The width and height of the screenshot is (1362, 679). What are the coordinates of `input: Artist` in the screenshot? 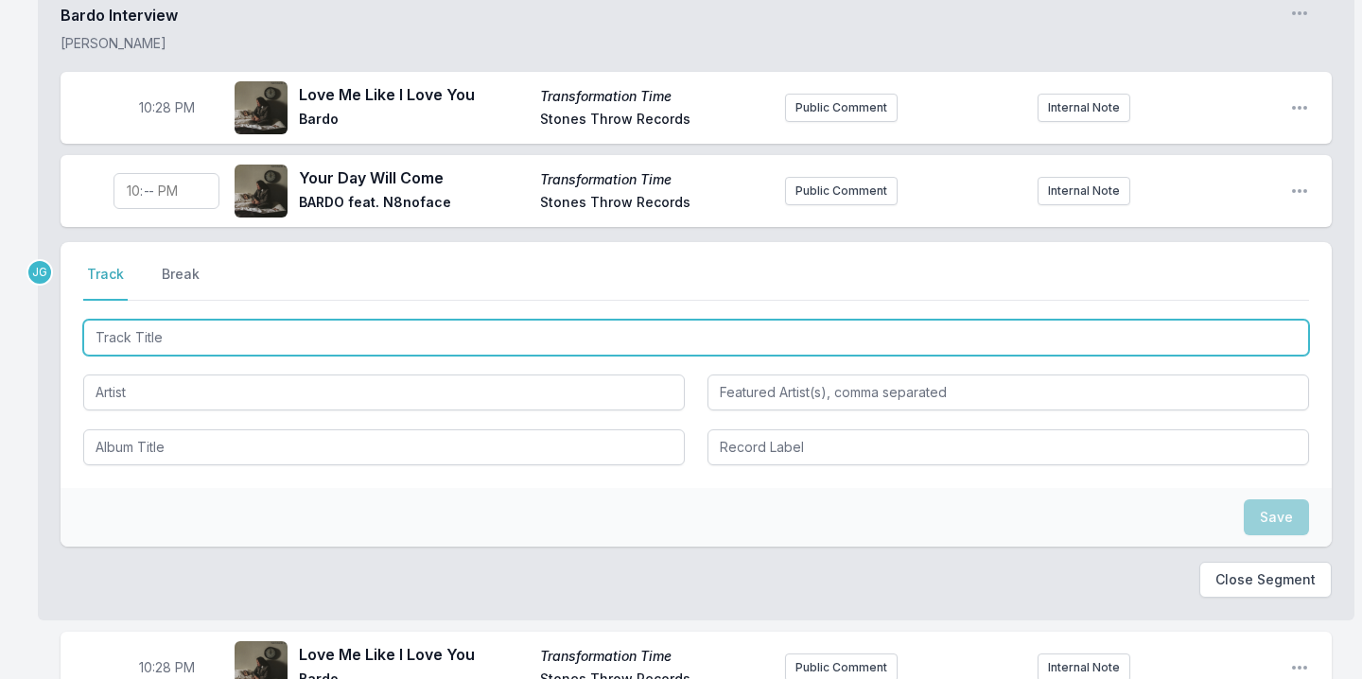 It's located at (384, 393).